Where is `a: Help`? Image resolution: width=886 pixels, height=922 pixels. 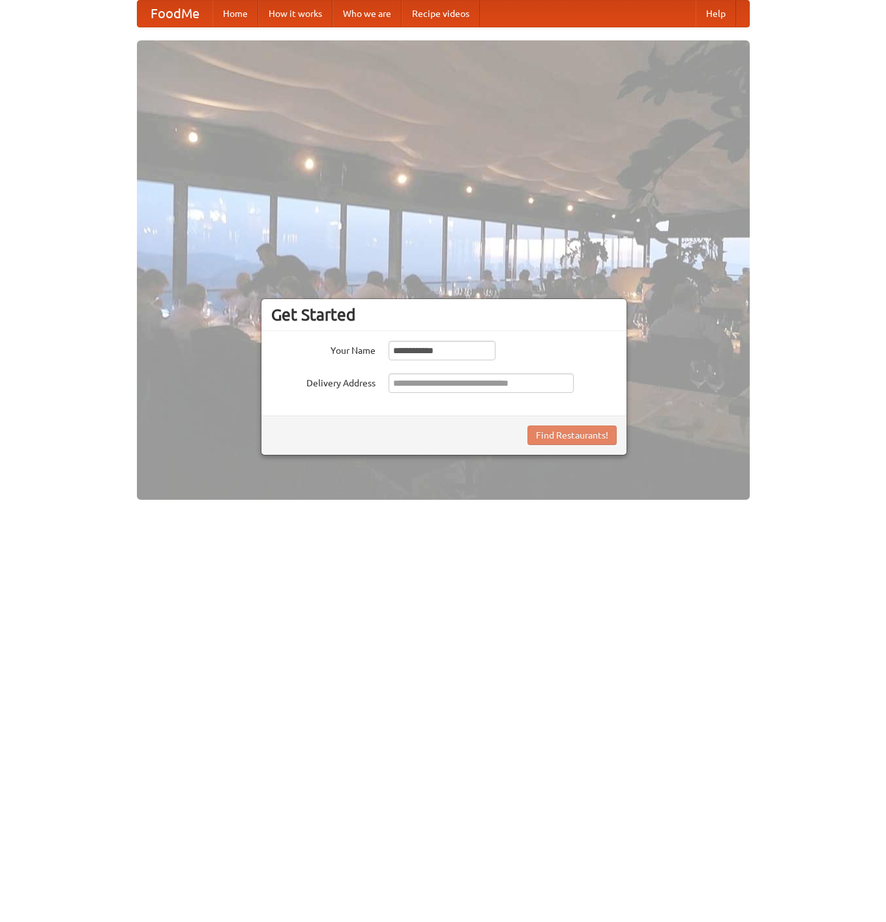 a: Help is located at coordinates (716, 14).